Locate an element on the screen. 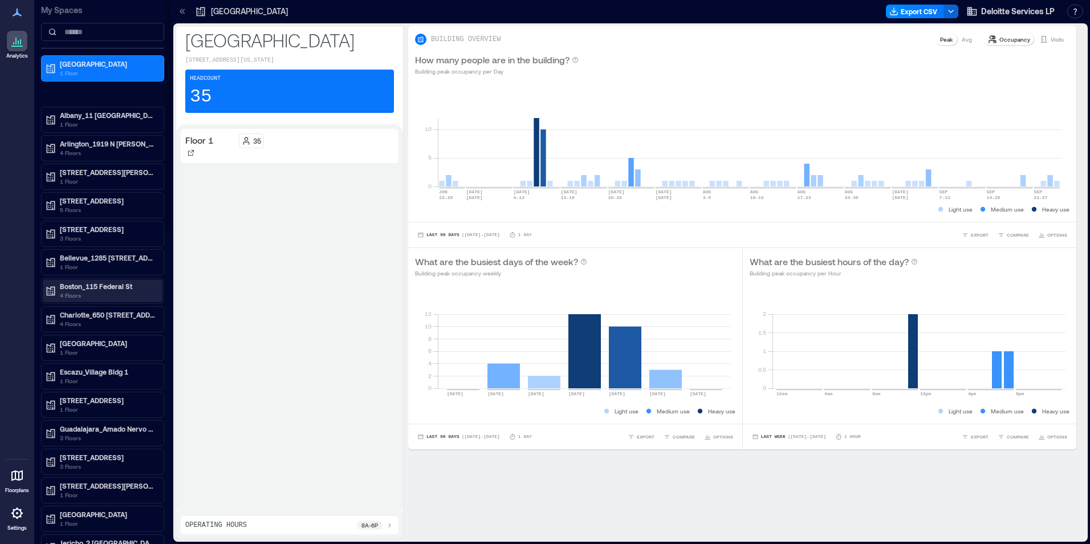 The height and width of the screenshot is (544, 1090). p: Occupancy is located at coordinates (1015, 39).